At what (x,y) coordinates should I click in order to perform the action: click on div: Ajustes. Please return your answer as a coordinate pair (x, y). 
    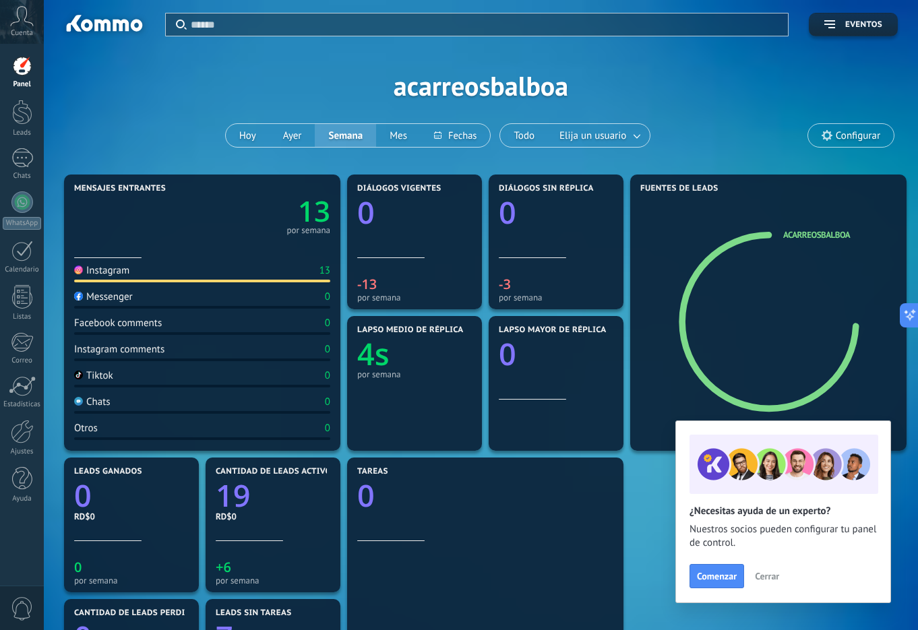
    Looking at the image, I should click on (22, 452).